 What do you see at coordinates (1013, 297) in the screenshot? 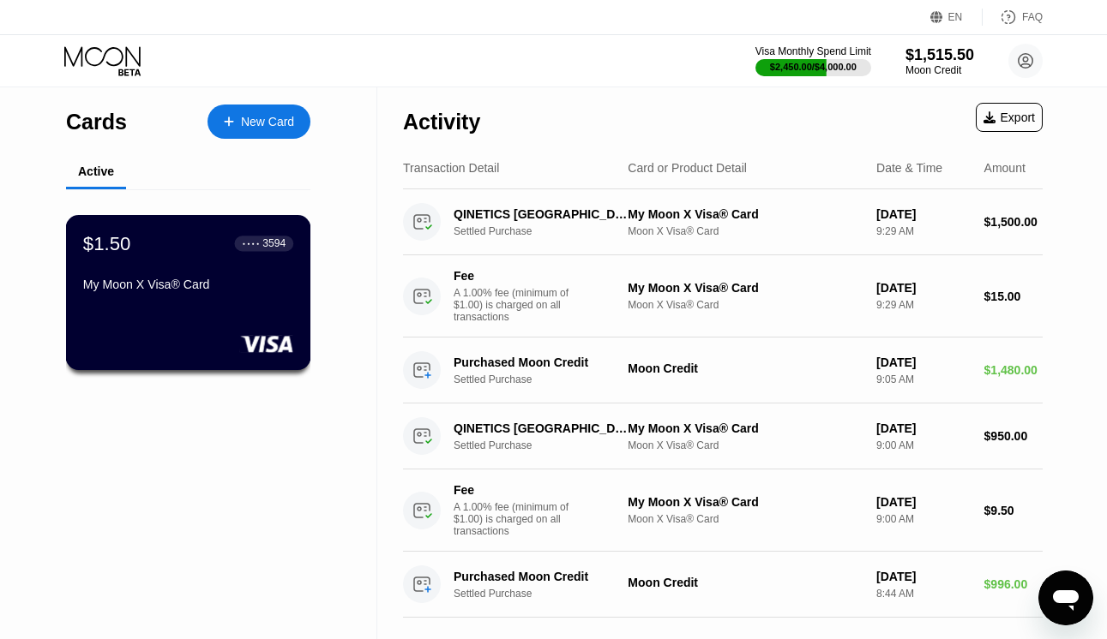
I see `div: $15.00` at bounding box center [1013, 297].